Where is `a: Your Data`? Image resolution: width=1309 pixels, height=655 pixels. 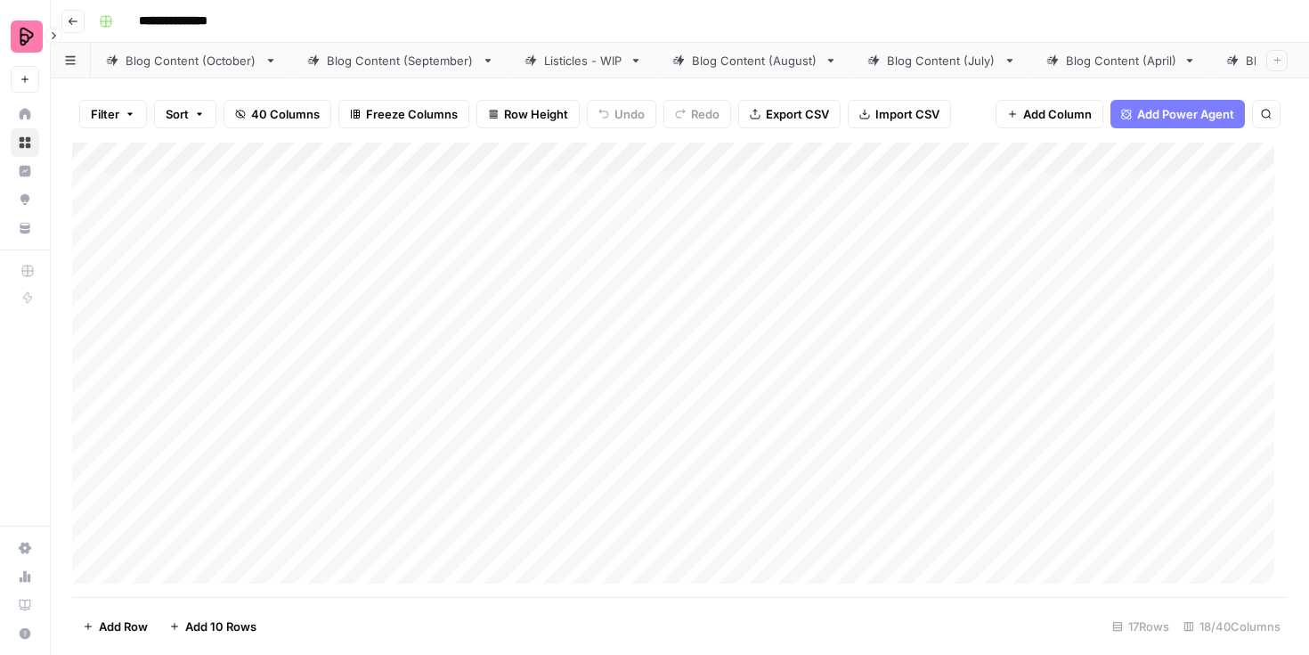
a: Your Data is located at coordinates (25, 228).